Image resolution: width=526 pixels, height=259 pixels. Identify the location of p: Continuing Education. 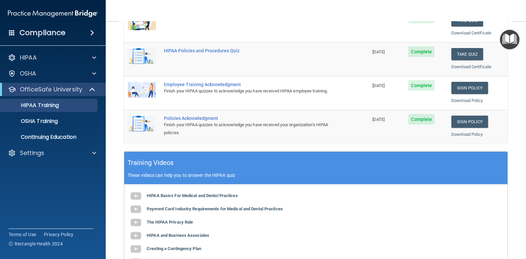
(49, 137).